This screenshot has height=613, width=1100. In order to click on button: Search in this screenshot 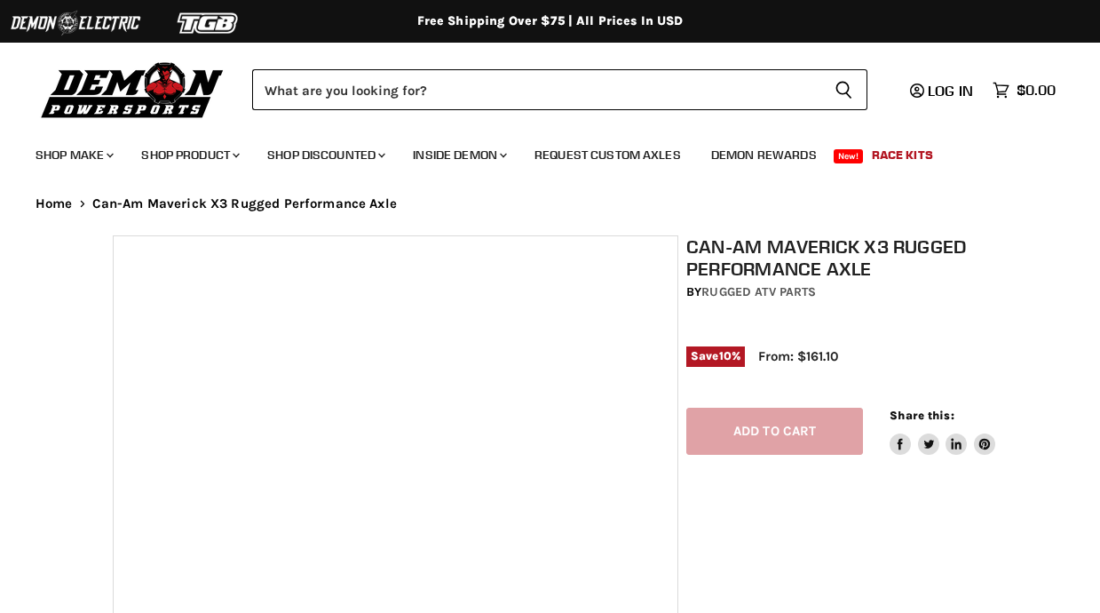, I will do `click(844, 90)`.